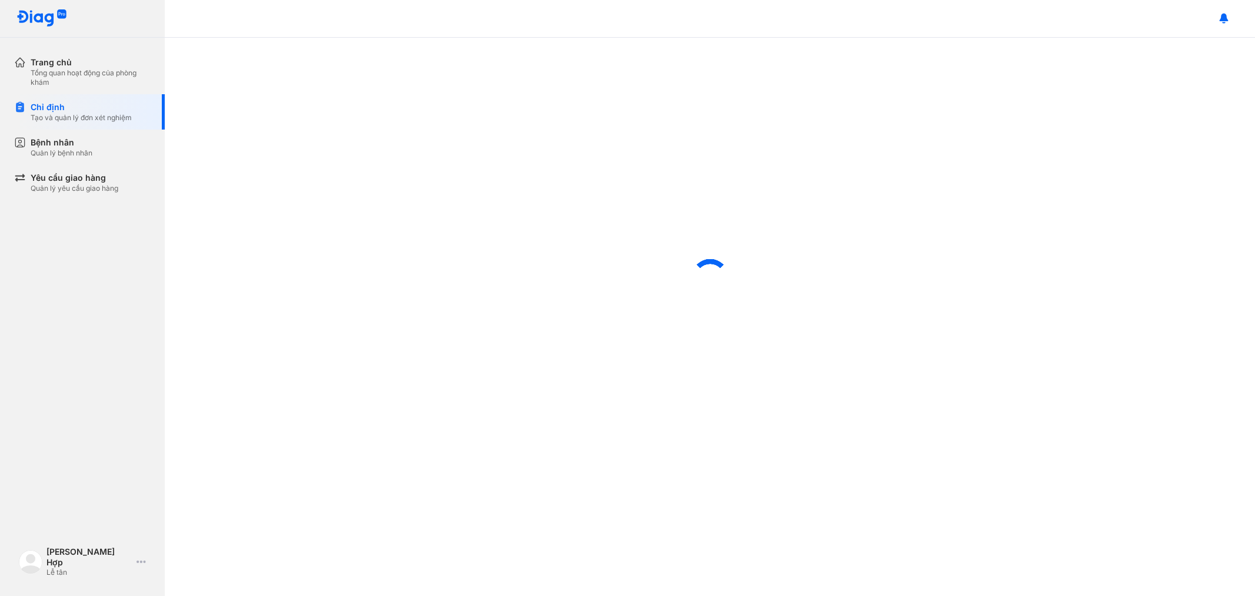 This screenshot has width=1255, height=596. I want to click on div: Tổng quan hoạt động của phòng khám, so click(91, 78).